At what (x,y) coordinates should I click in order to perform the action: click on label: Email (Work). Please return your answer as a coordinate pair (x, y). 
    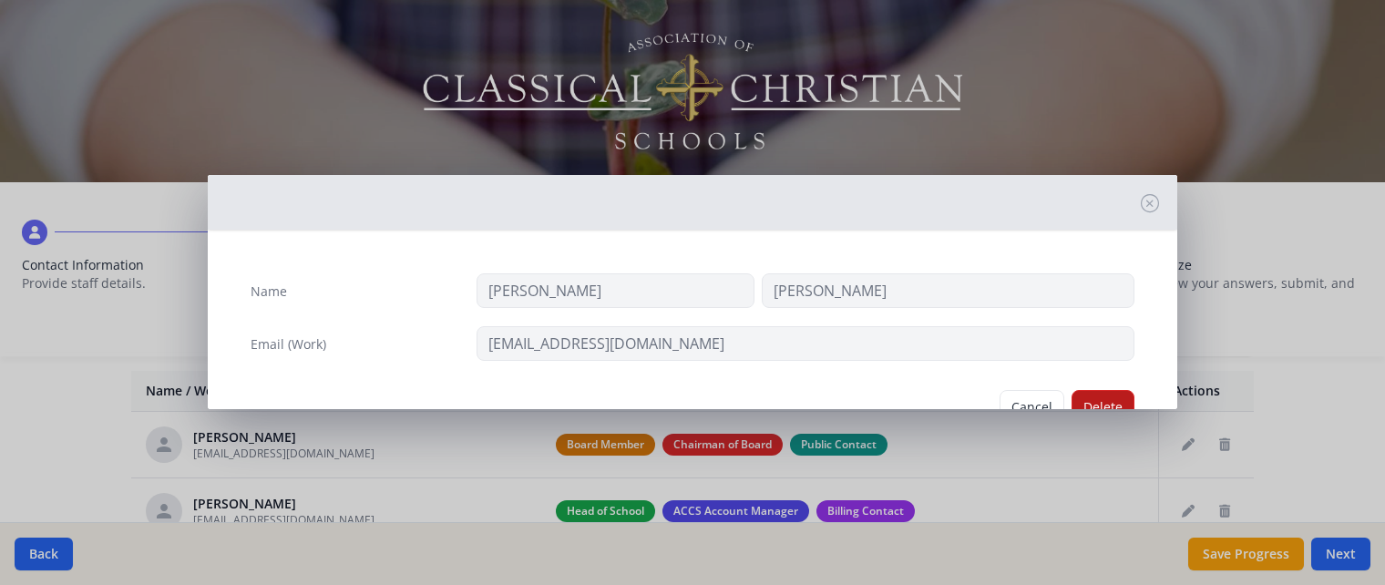
    Looking at the image, I should click on (288, 345).